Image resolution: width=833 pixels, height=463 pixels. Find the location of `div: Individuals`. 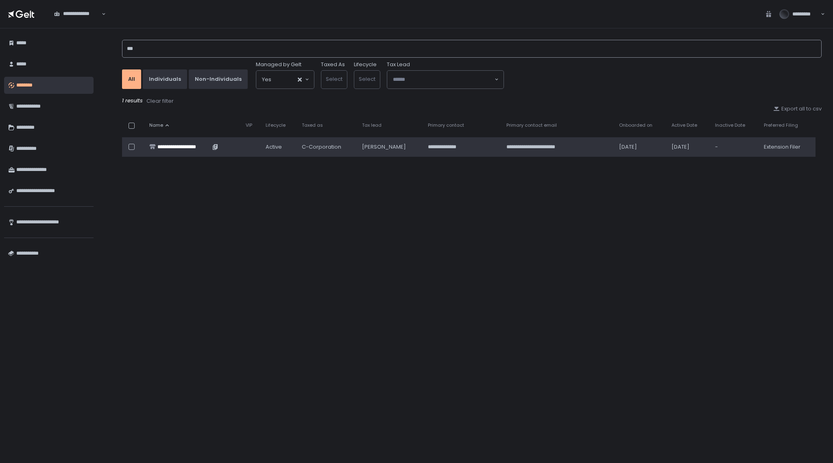

div: Individuals is located at coordinates (165, 79).